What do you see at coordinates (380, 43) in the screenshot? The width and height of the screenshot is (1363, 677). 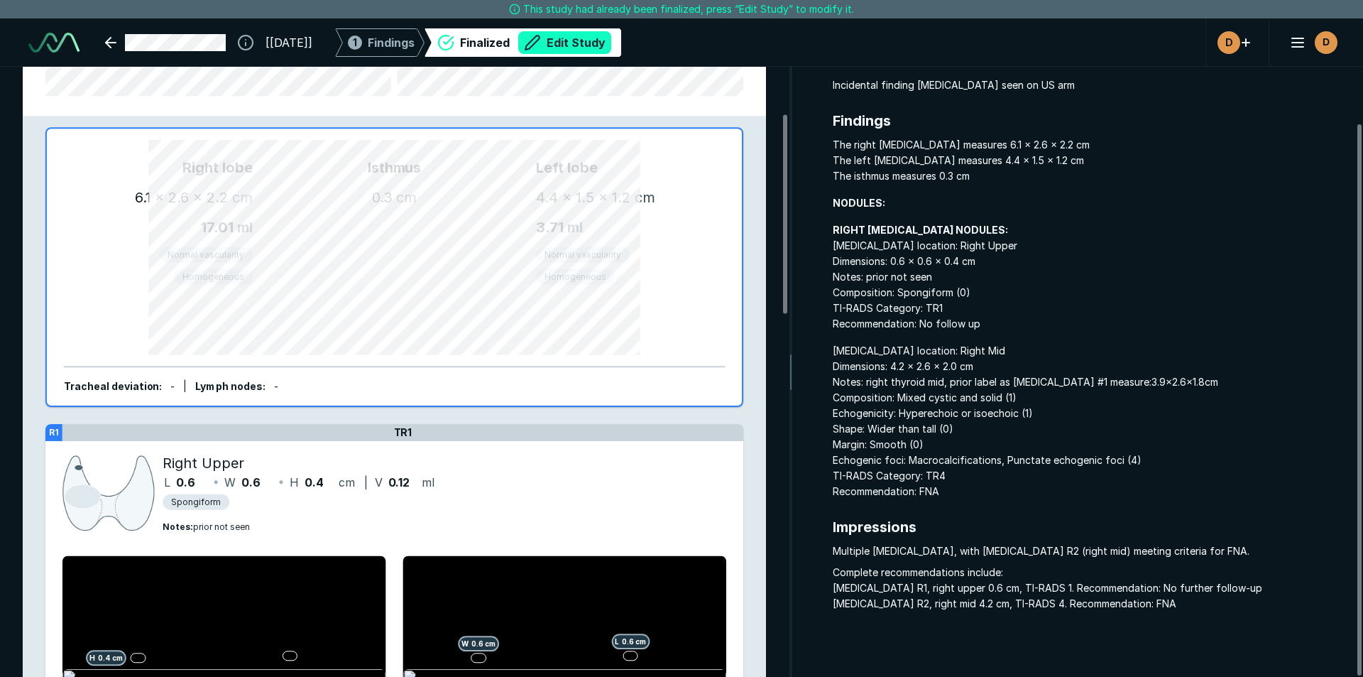 I see `div: 1Findings` at bounding box center [380, 43].